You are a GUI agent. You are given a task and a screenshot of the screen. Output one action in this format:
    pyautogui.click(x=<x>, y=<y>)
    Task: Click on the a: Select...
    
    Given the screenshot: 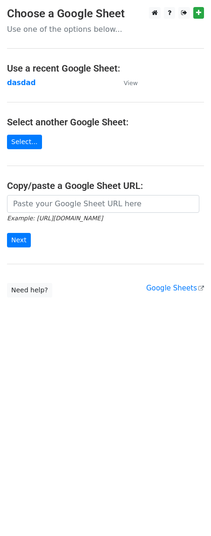 What is the action you would take?
    pyautogui.click(x=24, y=142)
    